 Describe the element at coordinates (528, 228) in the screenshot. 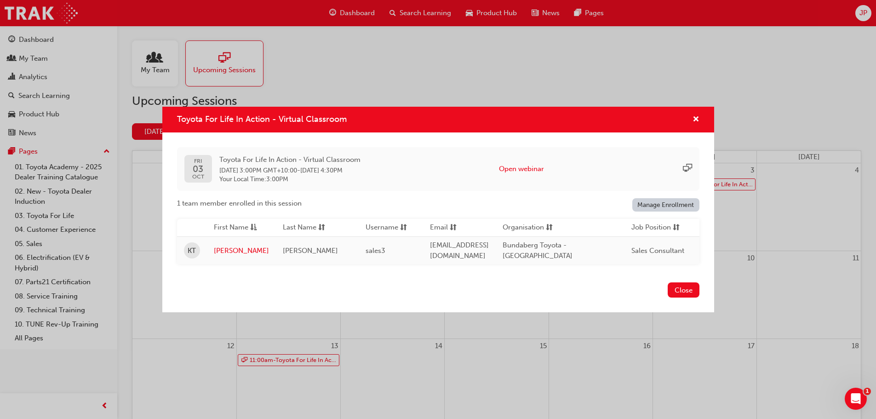

I see `button: Organisationsorting-icon` at that location.